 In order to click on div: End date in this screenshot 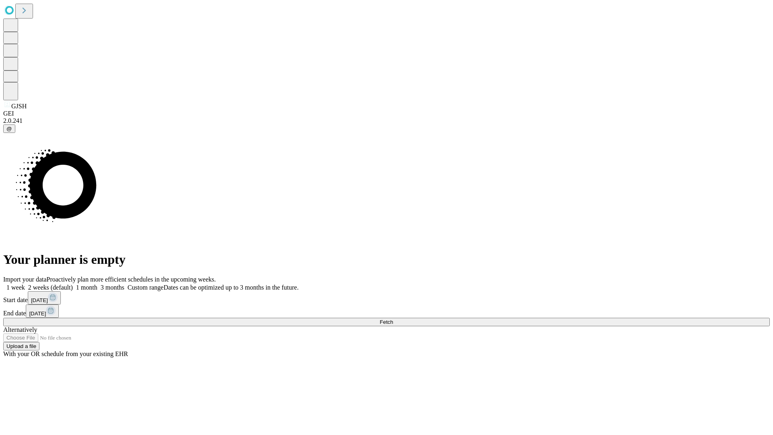, I will do `click(387, 311)`.